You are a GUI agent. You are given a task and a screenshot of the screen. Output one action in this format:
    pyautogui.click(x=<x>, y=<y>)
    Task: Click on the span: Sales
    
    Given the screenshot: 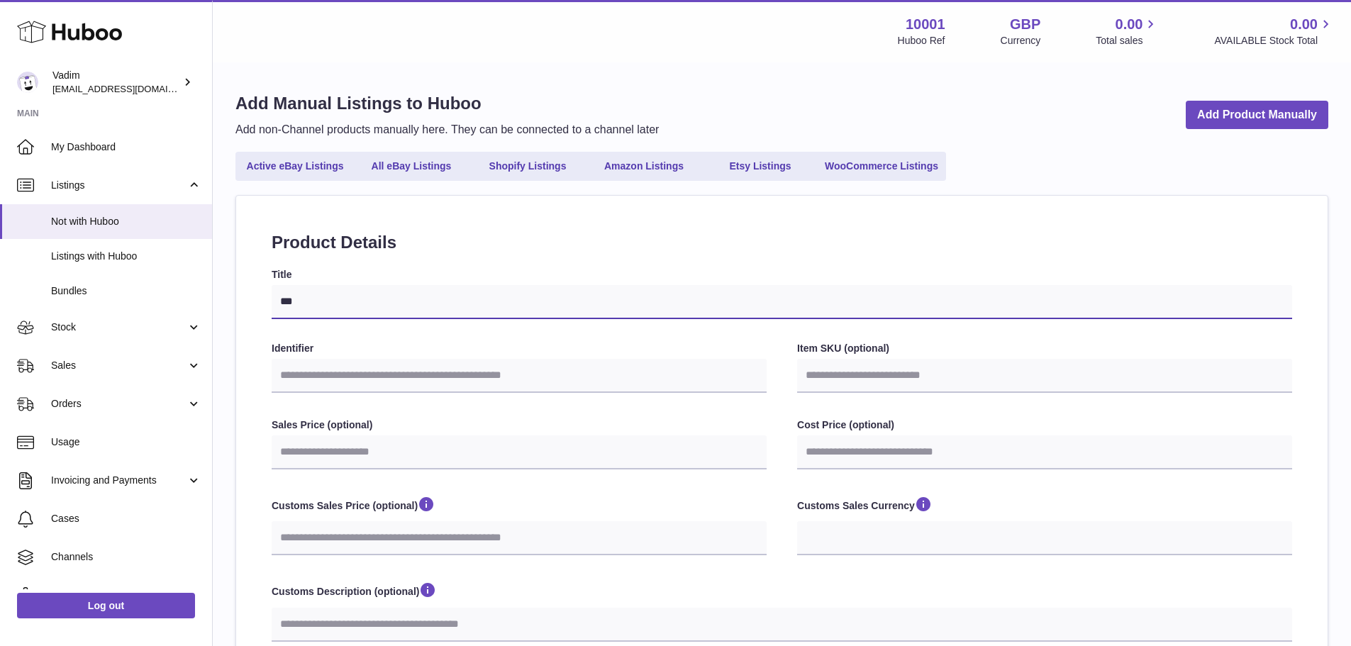 What is the action you would take?
    pyautogui.click(x=118, y=365)
    